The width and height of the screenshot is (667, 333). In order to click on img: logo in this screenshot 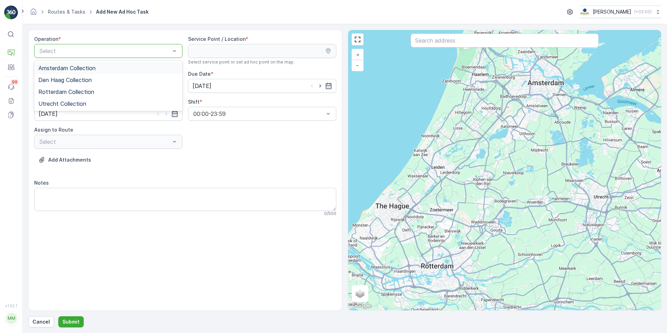, I will do `click(11, 13)`.